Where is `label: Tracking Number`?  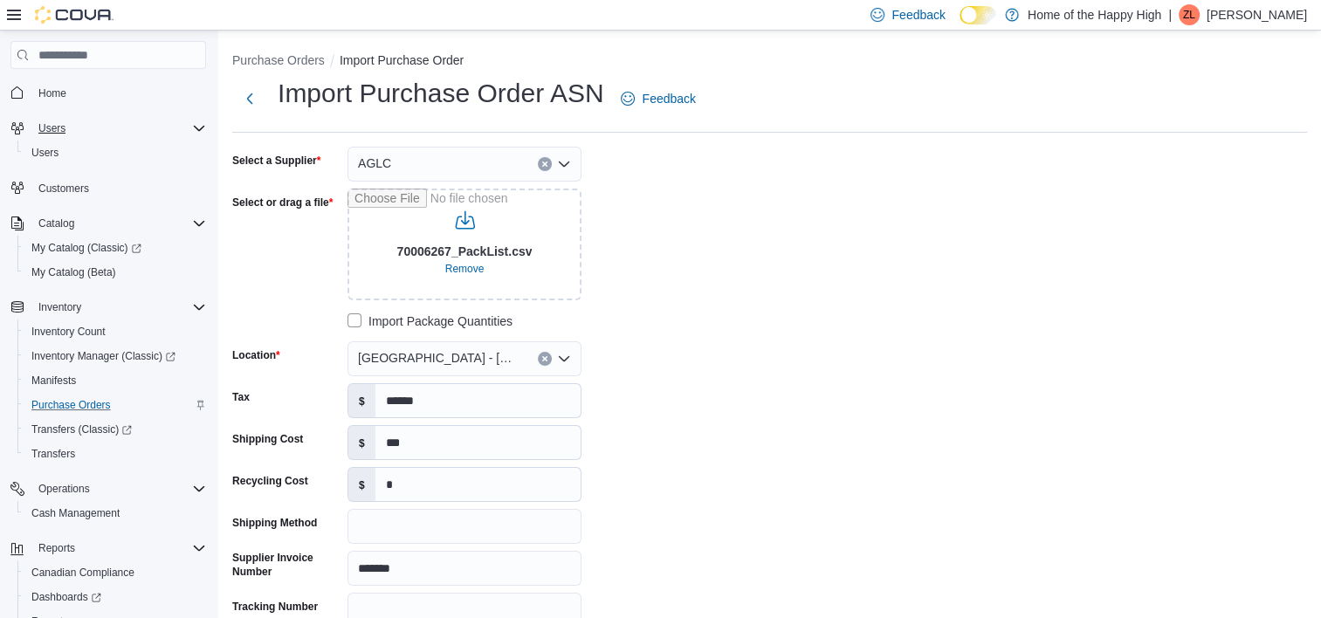 label: Tracking Number is located at coordinates (275, 607).